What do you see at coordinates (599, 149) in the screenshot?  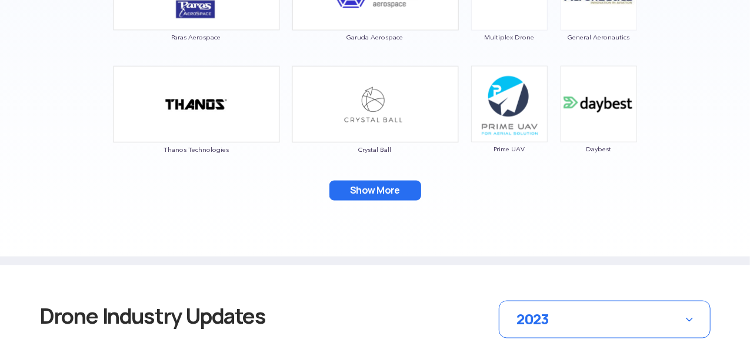 I see `span: Daybest` at bounding box center [599, 149].